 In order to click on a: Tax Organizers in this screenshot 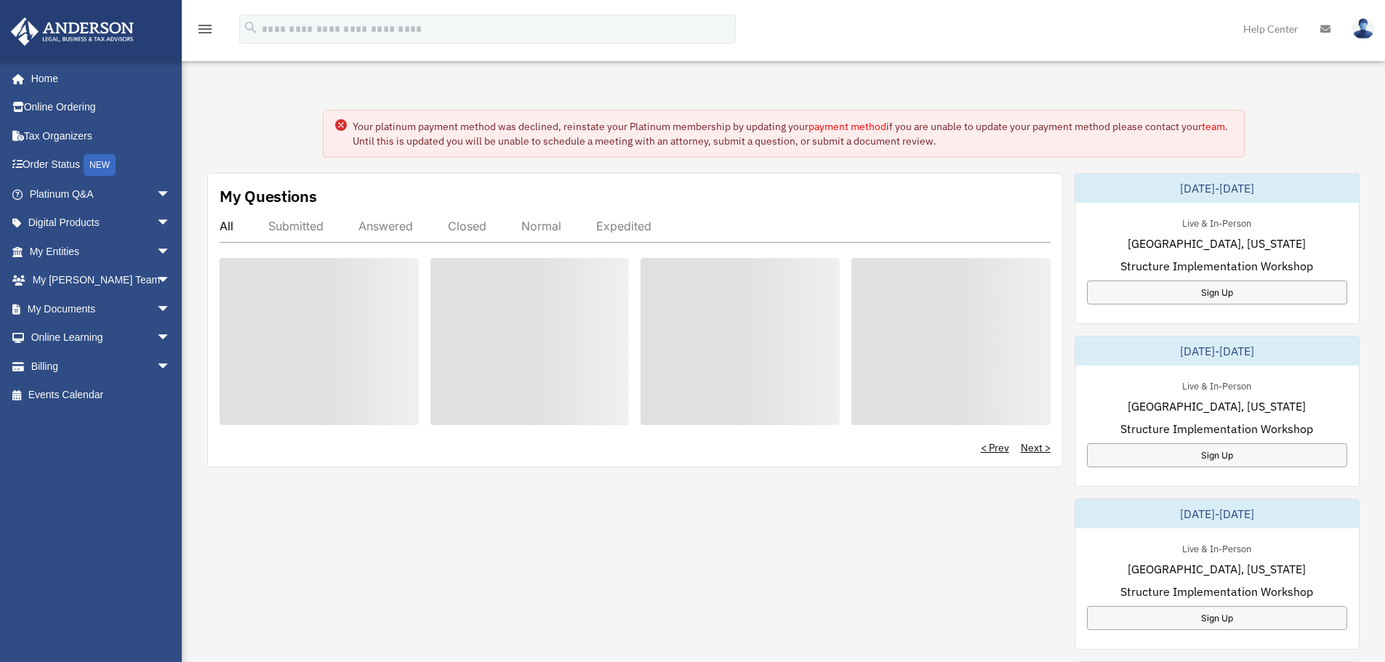, I will do `click(101, 136)`.